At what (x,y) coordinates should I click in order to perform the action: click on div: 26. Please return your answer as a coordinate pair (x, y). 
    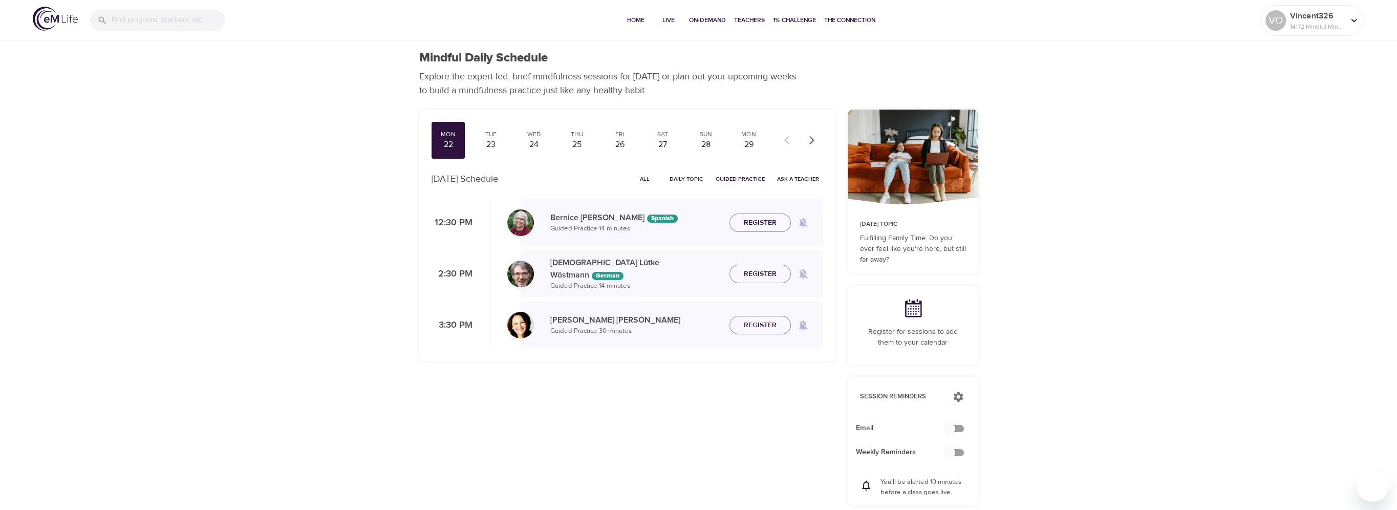
    Looking at the image, I should click on (620, 144).